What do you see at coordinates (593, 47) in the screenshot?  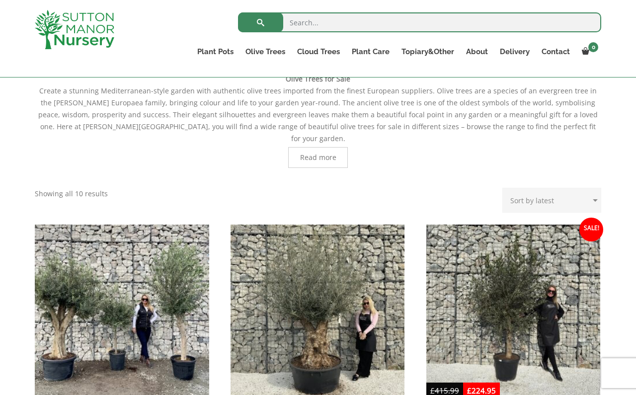 I see `span: 0` at bounding box center [593, 47].